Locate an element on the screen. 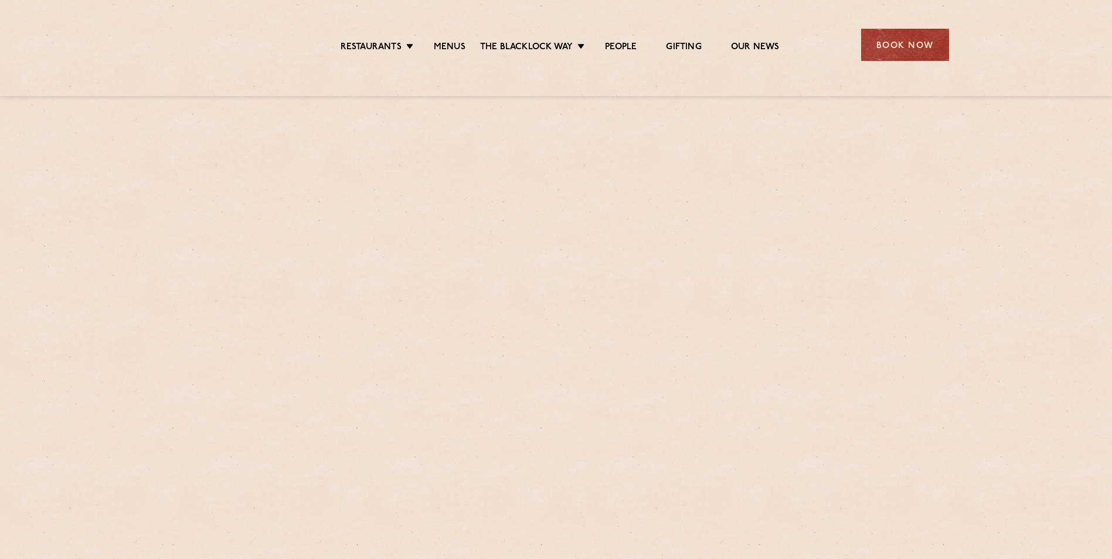  a: The Blacklock Way is located at coordinates (526, 48).